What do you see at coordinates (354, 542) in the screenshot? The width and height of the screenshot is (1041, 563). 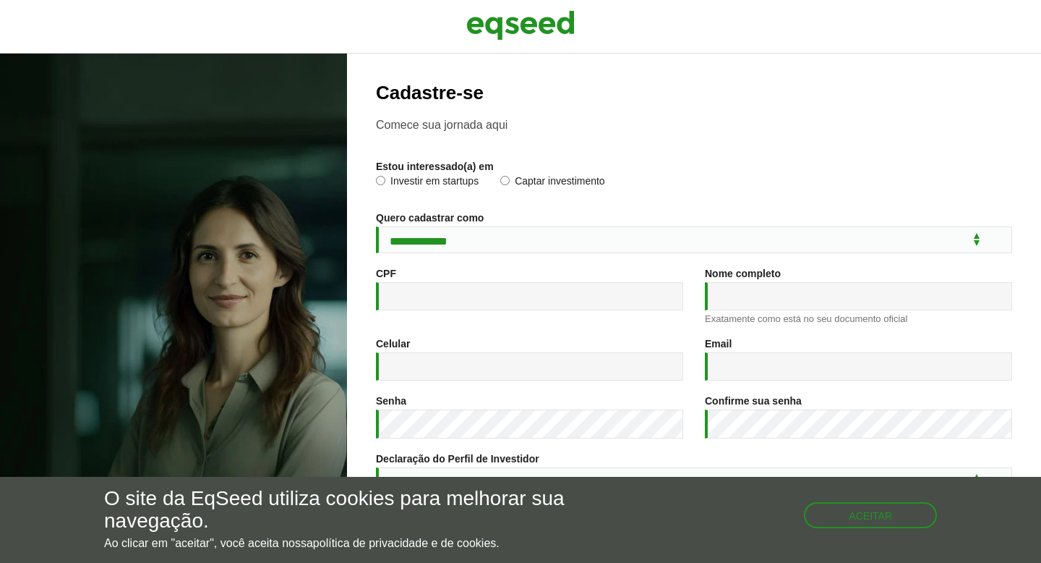 I see `p: Ao clicar em "aceitar", você aceita nossa .` at bounding box center [354, 542].